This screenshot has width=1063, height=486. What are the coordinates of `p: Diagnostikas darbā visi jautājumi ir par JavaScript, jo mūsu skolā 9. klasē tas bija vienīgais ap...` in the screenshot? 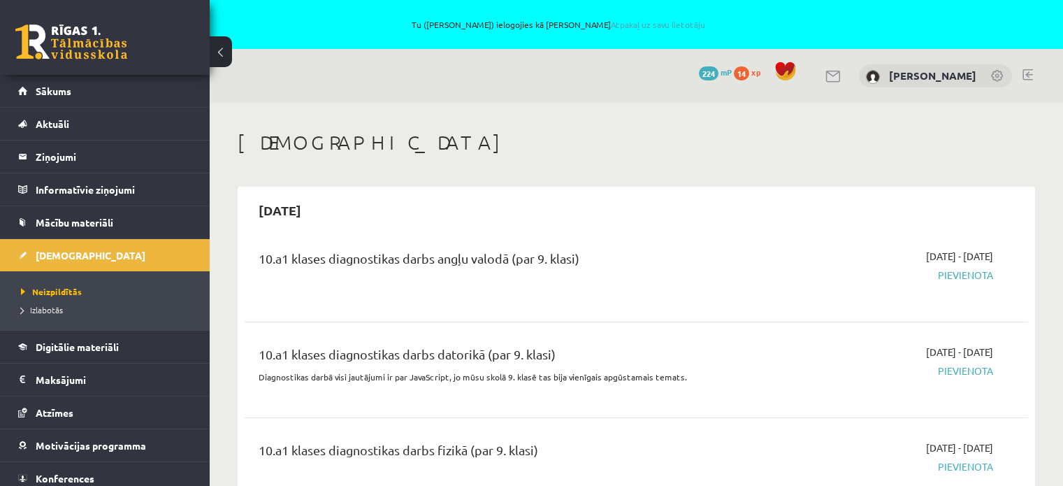 It's located at (500, 377).